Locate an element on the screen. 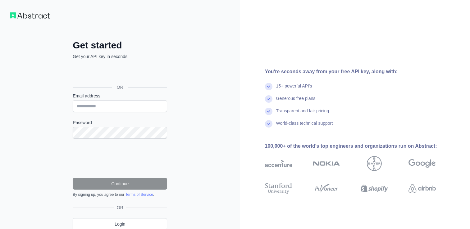  label: Password is located at coordinates (120, 123).